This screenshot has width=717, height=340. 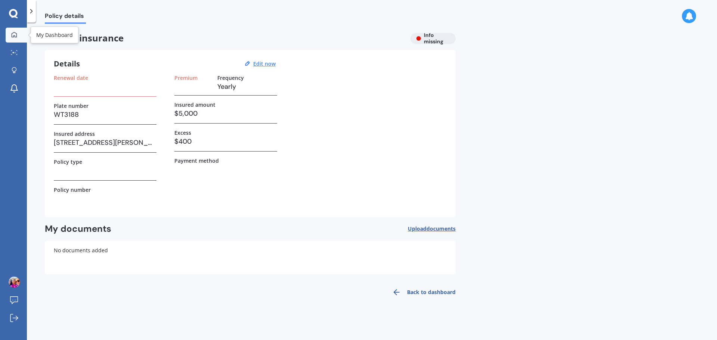 What do you see at coordinates (54, 35) in the screenshot?
I see `div: My Dashboard` at bounding box center [54, 35].